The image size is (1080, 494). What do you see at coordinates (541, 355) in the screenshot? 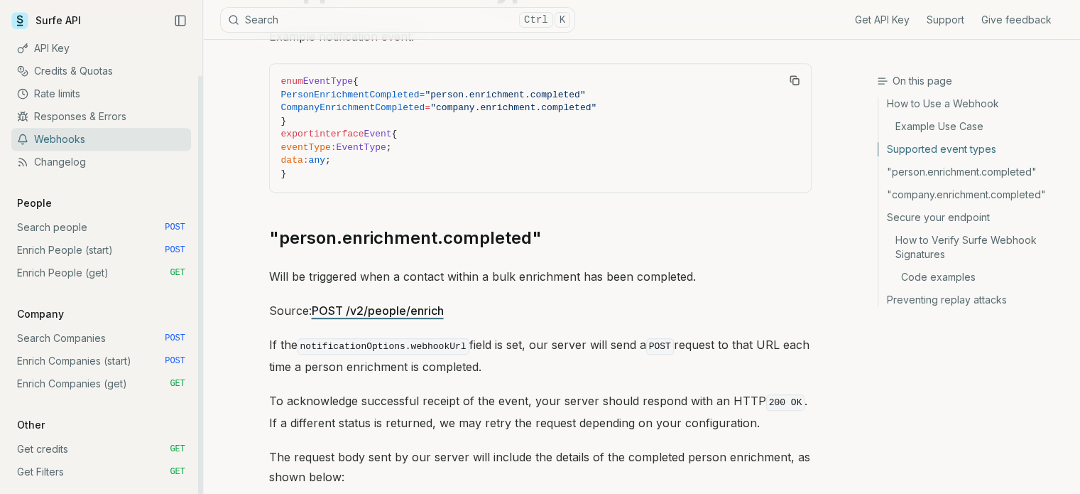
I see `p: If the field is set, our server will send a request to that URL each time a person enrichment is ...` at bounding box center [541, 355].